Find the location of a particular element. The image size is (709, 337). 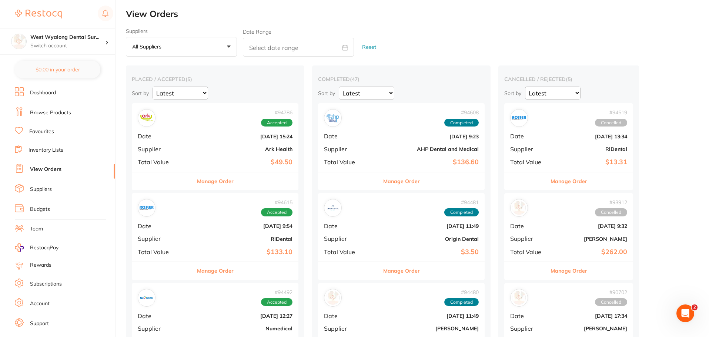

a: Favourites is located at coordinates (41, 132).